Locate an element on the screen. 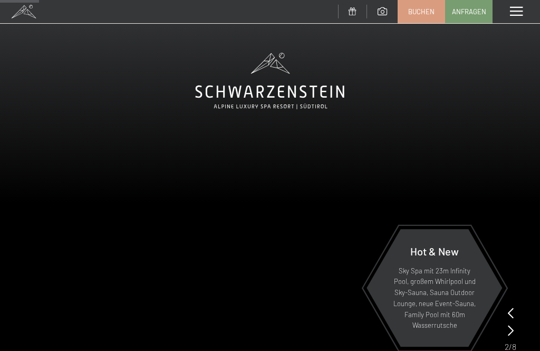 The height and width of the screenshot is (351, 540). p: Sky Spa mit 23m Infinity Pool, großem Whirlpool und Sky-Sauna, Sauna Outdoor Lounge, neue Event-S... is located at coordinates (435, 298).